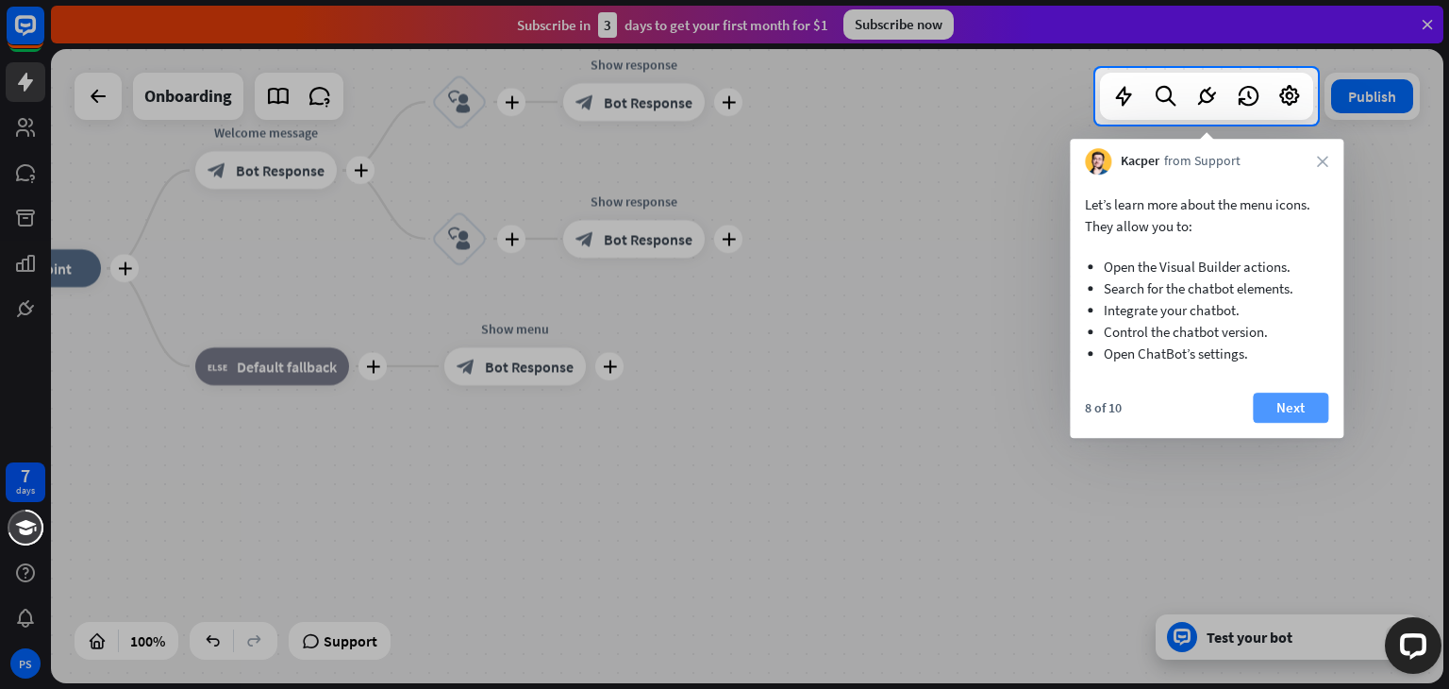 This screenshot has width=1449, height=689. Describe the element at coordinates (1207, 288) in the screenshot. I see `li: Search for the chatbot elements.` at that location.